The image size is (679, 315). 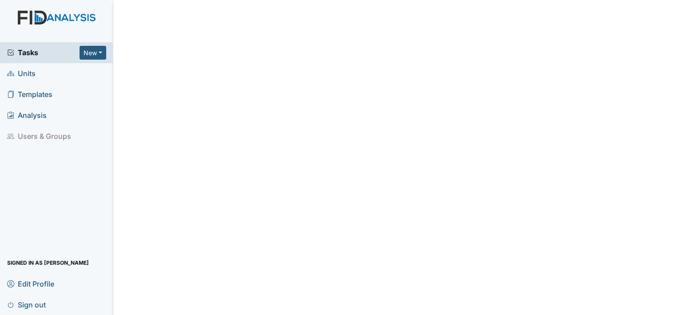 I want to click on span: Tasks, so click(x=43, y=52).